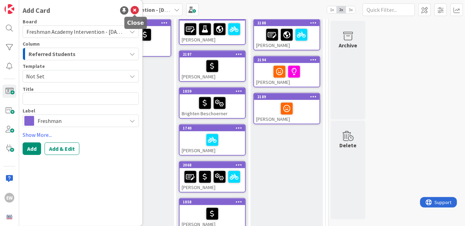  What do you see at coordinates (212, 103) in the screenshot?
I see `div: 1859Brighten Beschoerner` at bounding box center [212, 103].